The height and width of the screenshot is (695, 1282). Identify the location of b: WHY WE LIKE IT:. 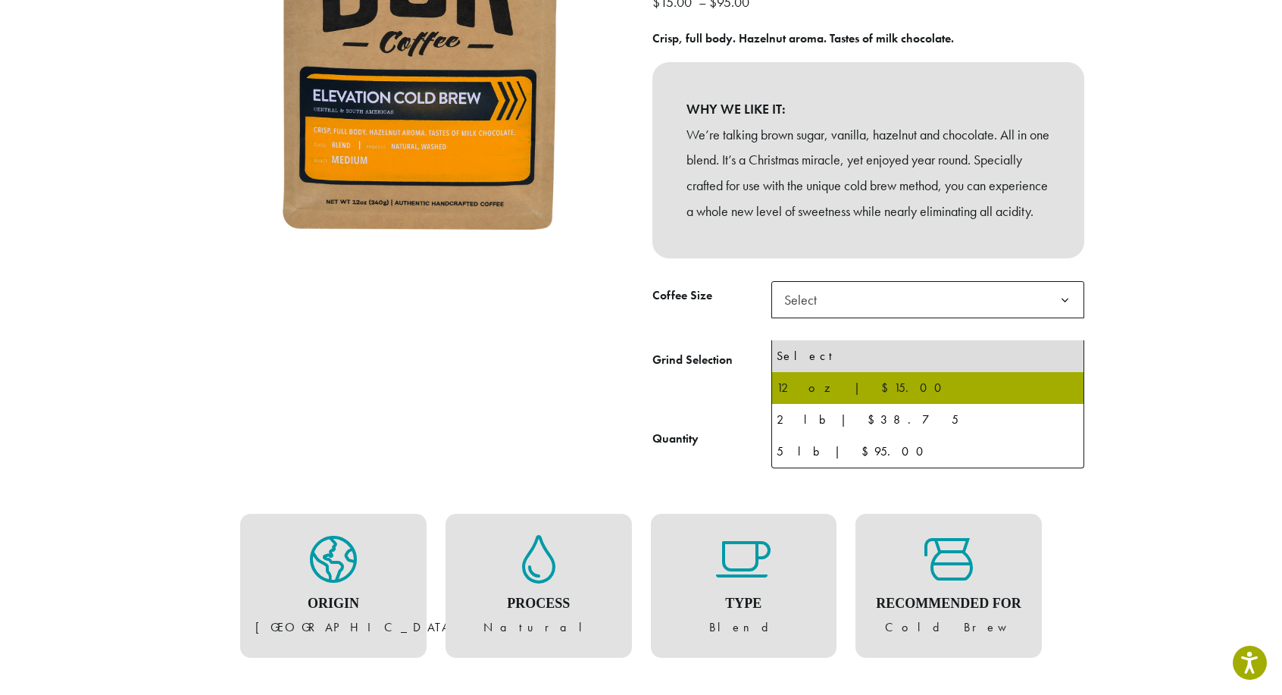
(868, 109).